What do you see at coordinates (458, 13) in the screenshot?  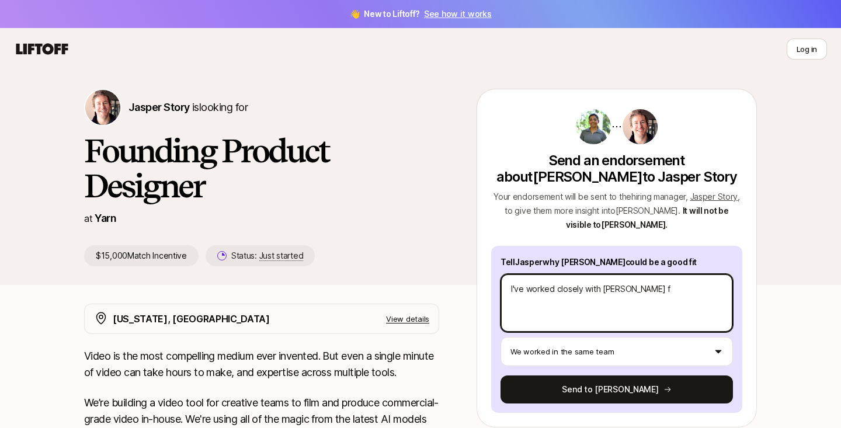 I see `a: See how it works` at bounding box center [458, 13].